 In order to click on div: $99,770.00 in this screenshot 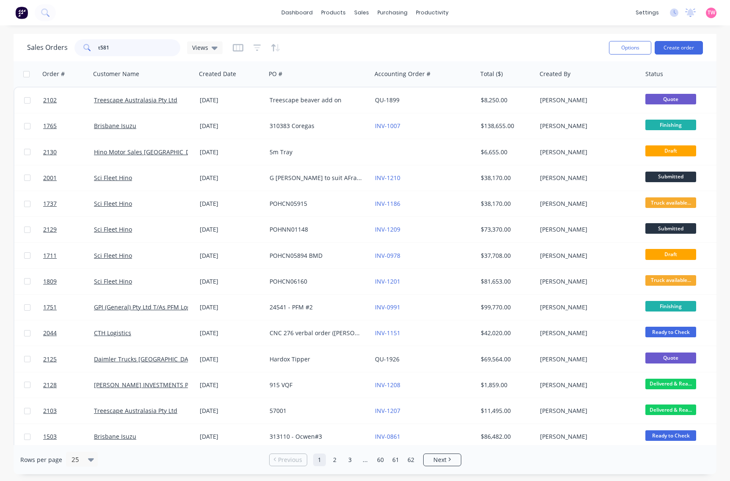, I will do `click(505, 308)`.